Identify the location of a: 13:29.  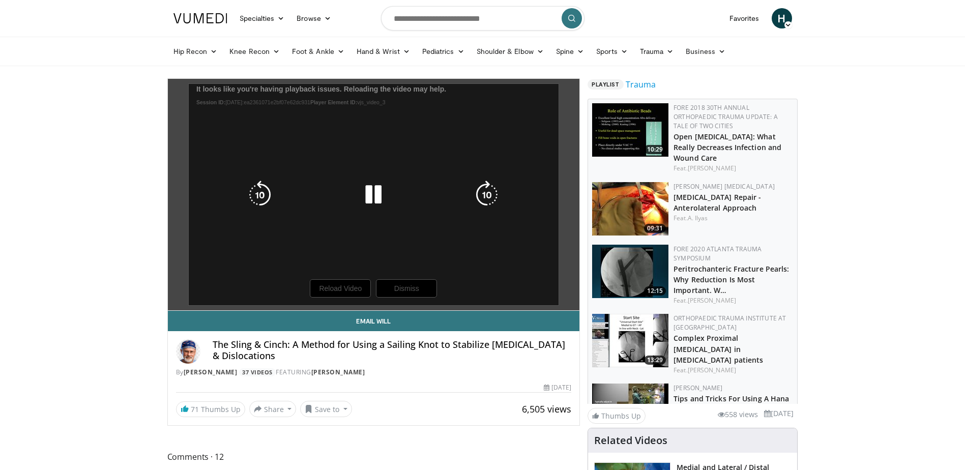
(630, 340).